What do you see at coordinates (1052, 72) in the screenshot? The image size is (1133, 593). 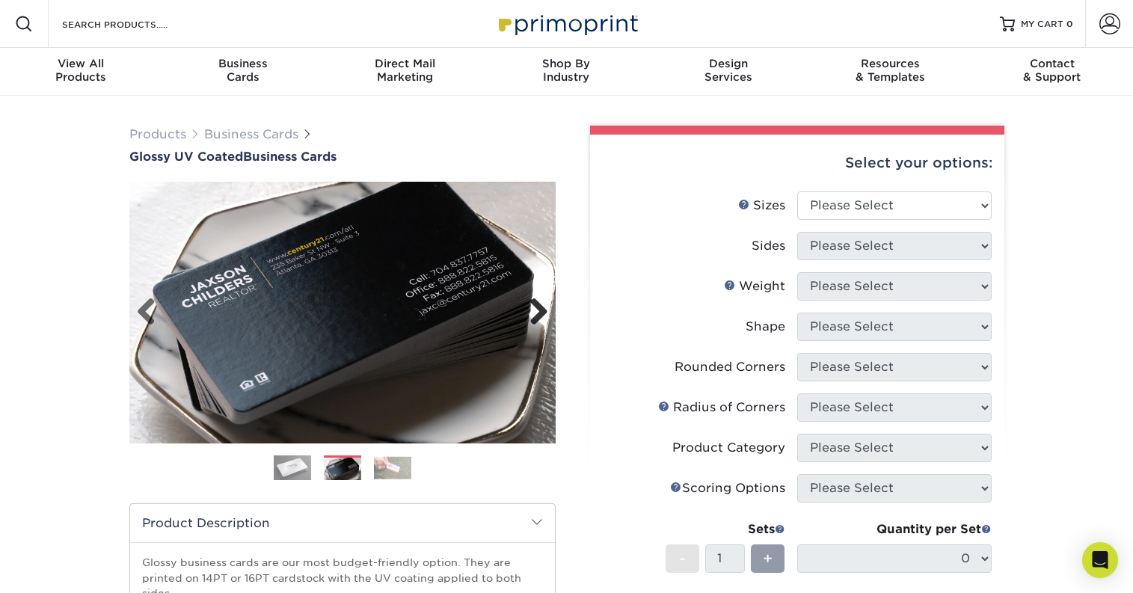 I see `a: Contact& Support` at bounding box center [1052, 72].